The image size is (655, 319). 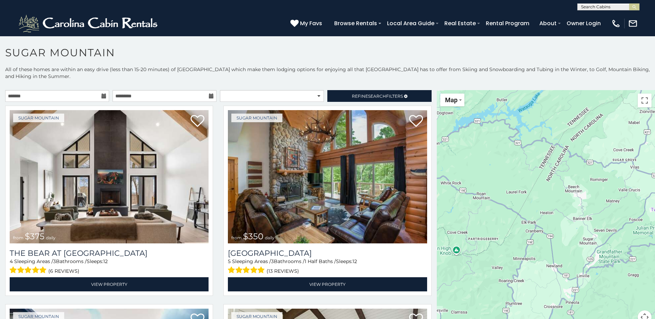 What do you see at coordinates (355, 23) in the screenshot?
I see `a: Browse Rentals` at bounding box center [355, 23].